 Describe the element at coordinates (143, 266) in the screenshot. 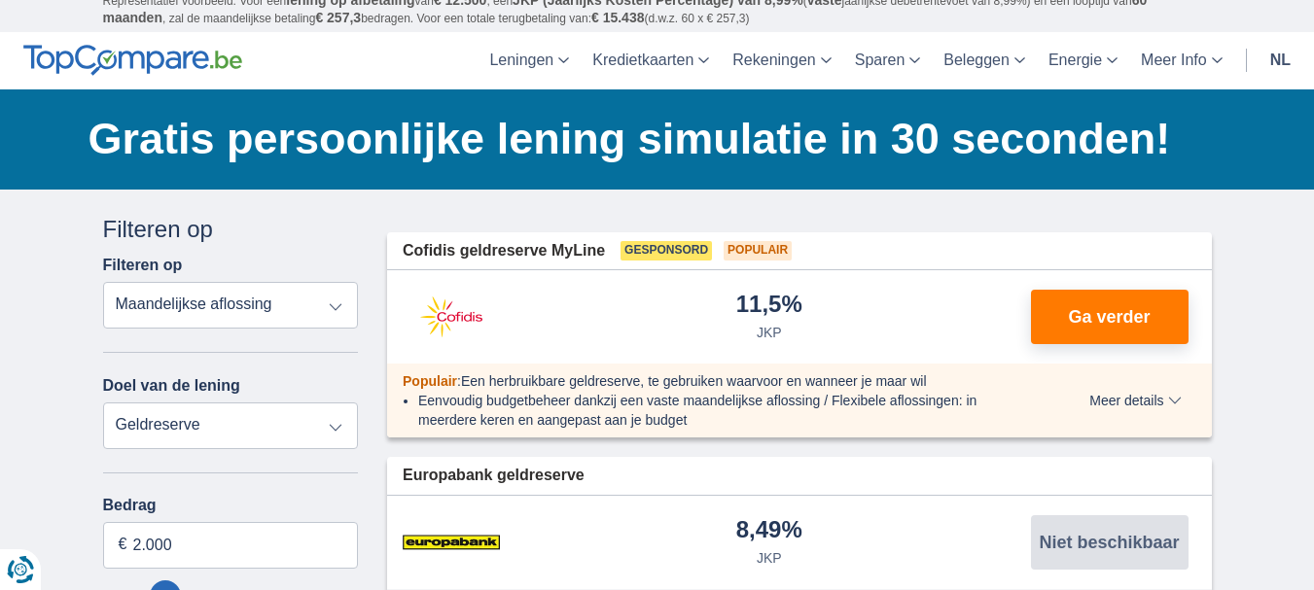

I see `label: Filteren op` at that location.